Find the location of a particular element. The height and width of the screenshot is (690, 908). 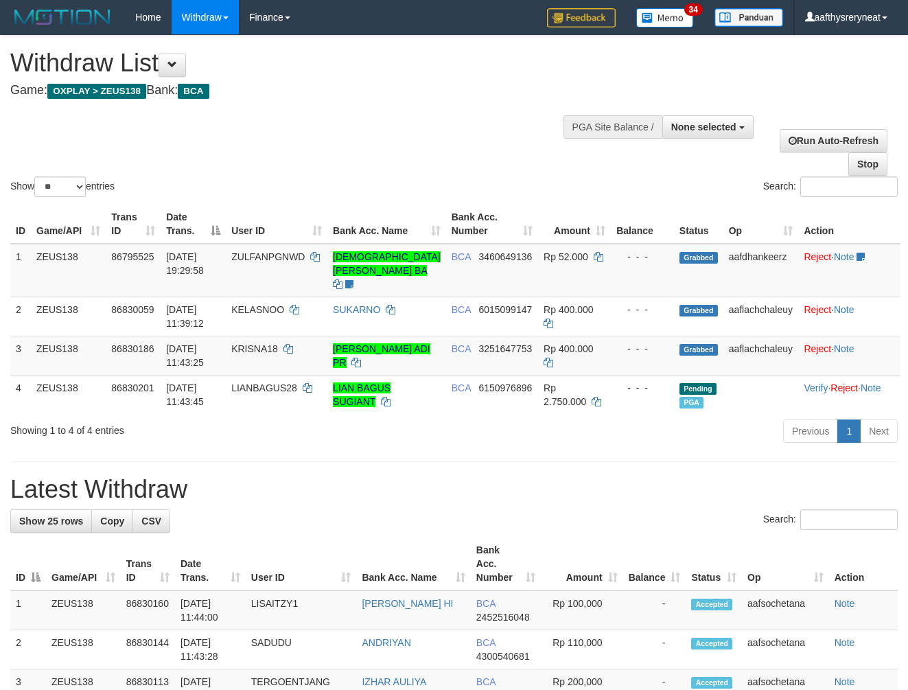

a: Next is located at coordinates (879, 431).